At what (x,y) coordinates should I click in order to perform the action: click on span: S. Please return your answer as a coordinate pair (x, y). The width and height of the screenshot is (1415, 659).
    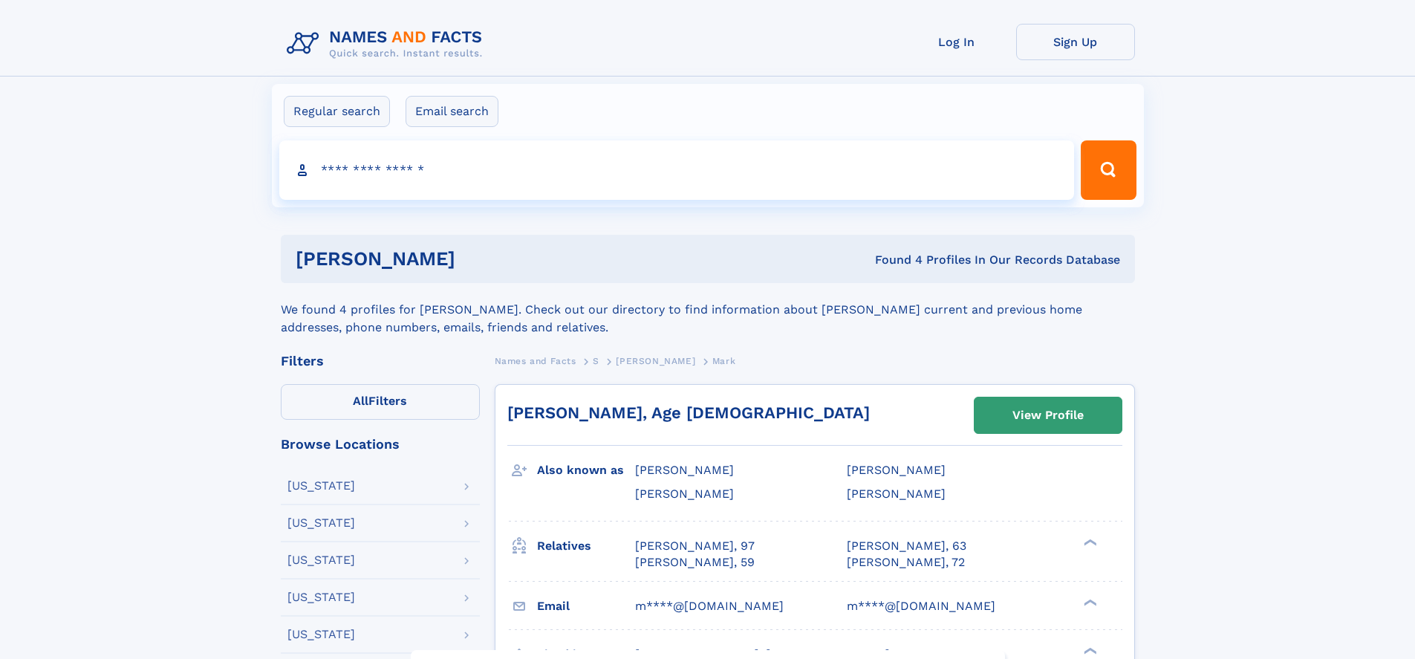
    Looking at the image, I should click on (596, 361).